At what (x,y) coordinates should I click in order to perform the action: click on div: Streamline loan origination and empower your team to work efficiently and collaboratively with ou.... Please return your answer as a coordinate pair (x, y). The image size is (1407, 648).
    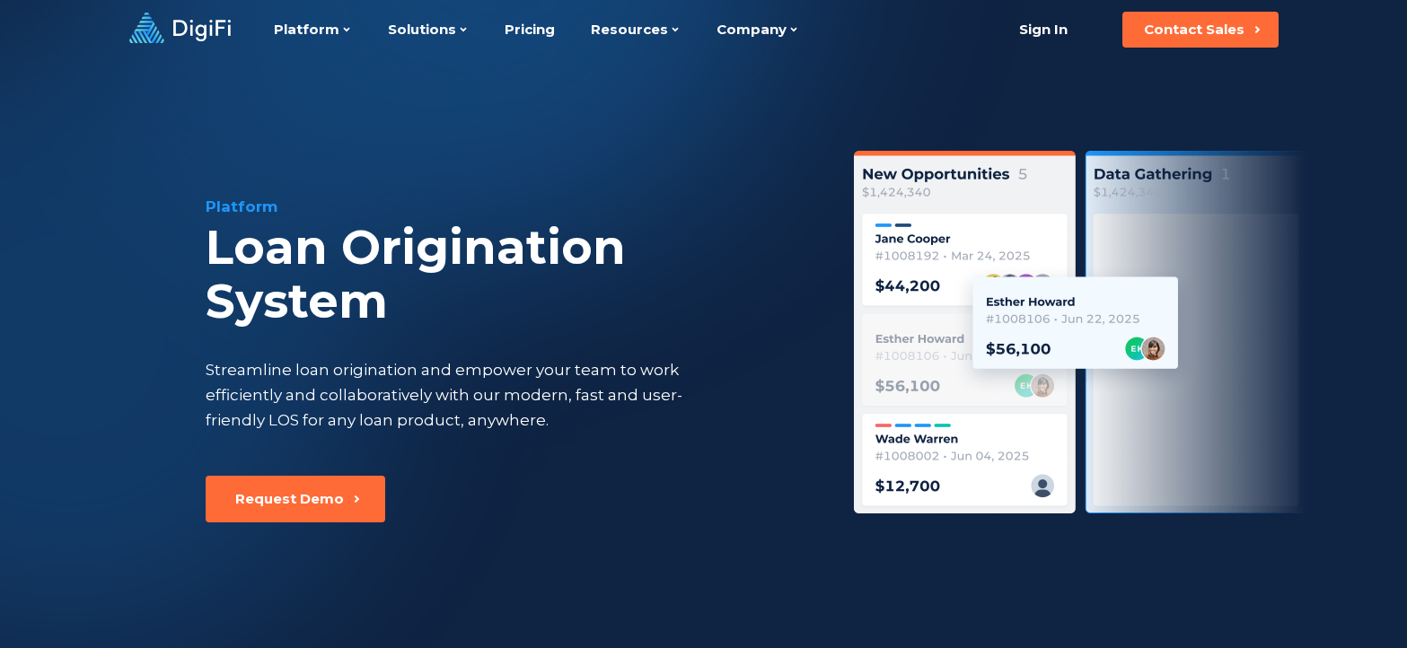
    Looking at the image, I should click on (461, 395).